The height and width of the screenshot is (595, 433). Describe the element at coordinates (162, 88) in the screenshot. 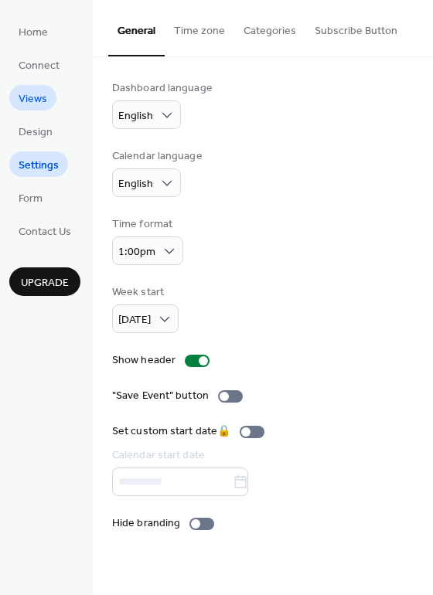

I see `div: Dashboard language` at that location.